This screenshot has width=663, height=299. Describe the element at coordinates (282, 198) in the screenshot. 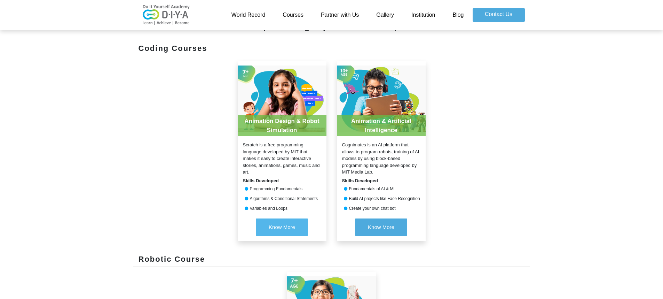

I see `div: Algorithms & Conditional Statements` at that location.